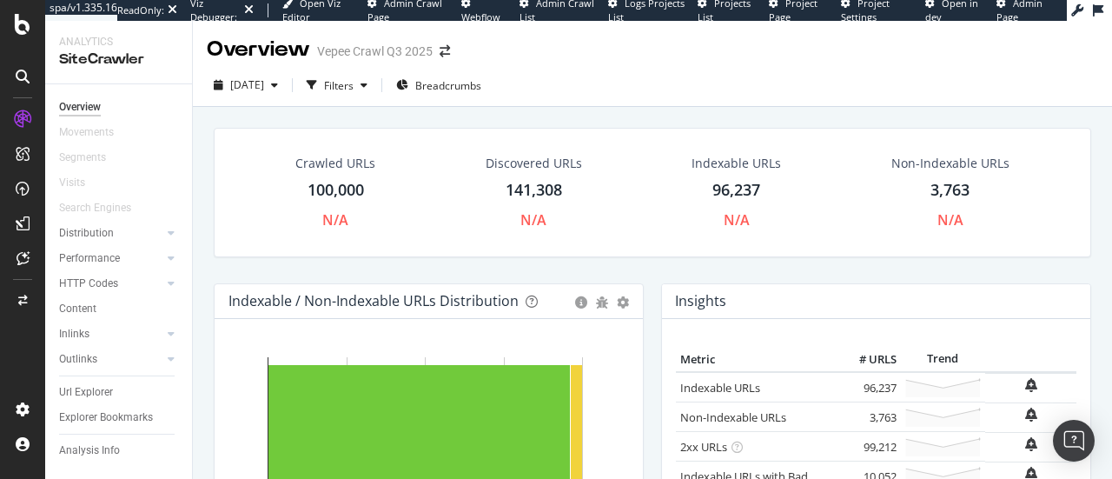 This screenshot has width=1112, height=479. What do you see at coordinates (374, 301) in the screenshot?
I see `div: Indexable / Non-Indexable URLs Distribution` at bounding box center [374, 301].